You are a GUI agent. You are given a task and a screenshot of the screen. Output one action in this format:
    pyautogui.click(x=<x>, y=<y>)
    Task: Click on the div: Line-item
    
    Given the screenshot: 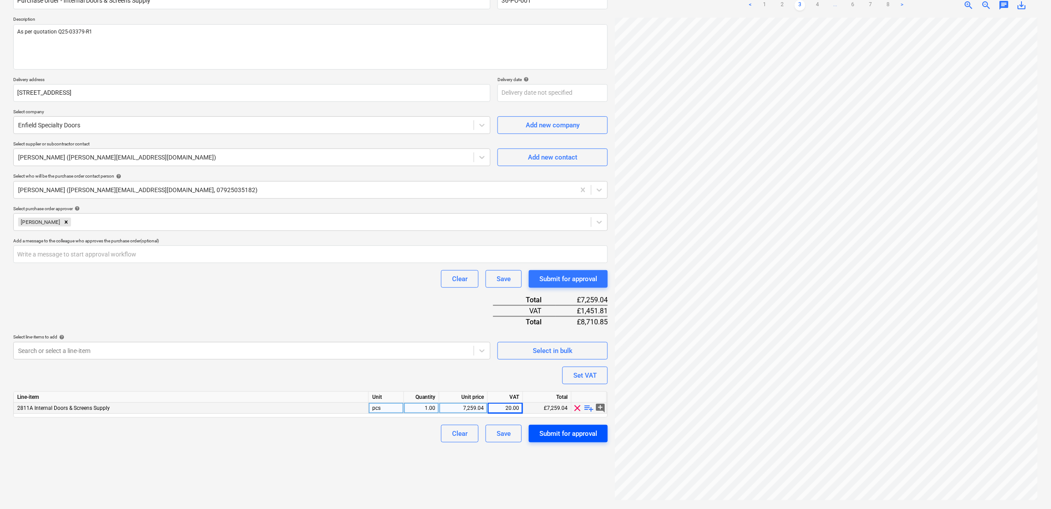 What is the action you would take?
    pyautogui.click(x=191, y=397)
    